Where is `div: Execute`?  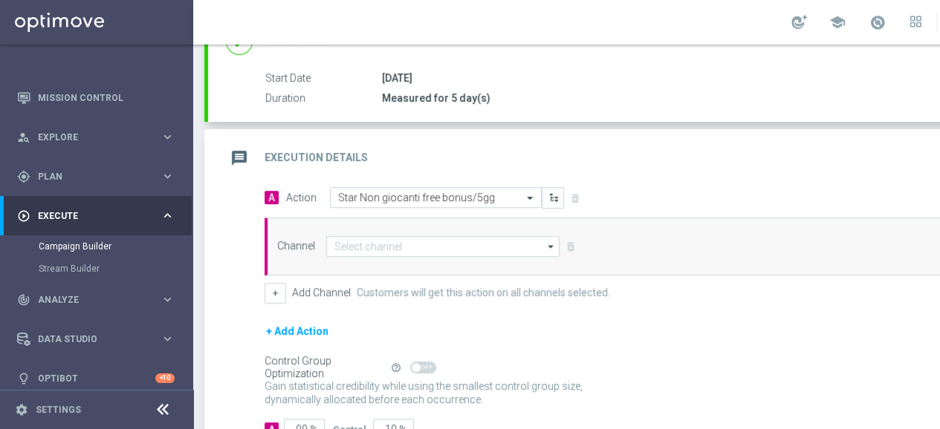 div: Execute is located at coordinates (88, 216).